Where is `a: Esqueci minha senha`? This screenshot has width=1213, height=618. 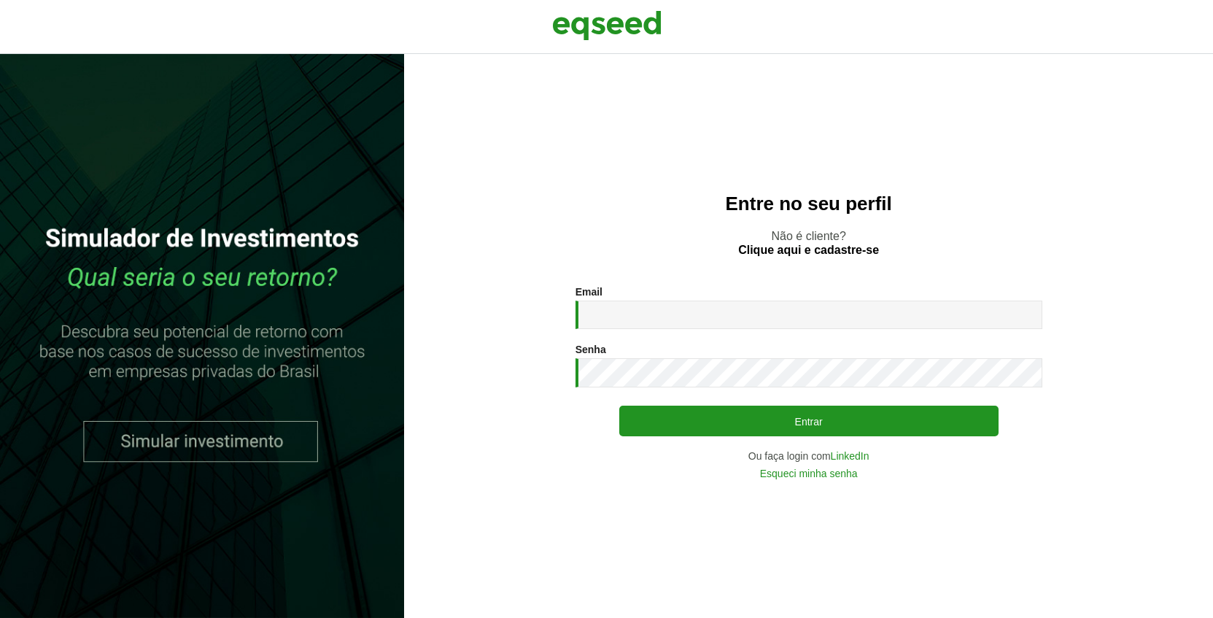
a: Esqueci minha senha is located at coordinates (809, 473).